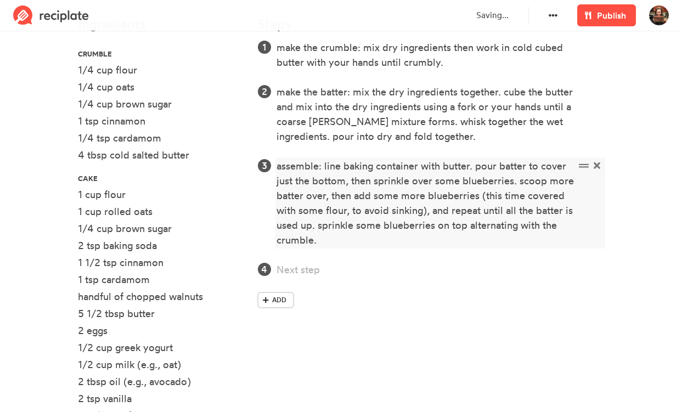 The width and height of the screenshot is (682, 412). Describe the element at coordinates (147, 347) in the screenshot. I see `div: 1/2 cup greek yogurt` at that location.